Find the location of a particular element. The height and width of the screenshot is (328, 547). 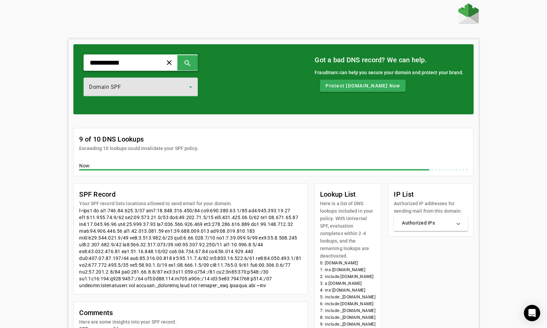

mat-card-subtitle: Authorized IP addresses for sending mail from this domain: is located at coordinates (431, 207).